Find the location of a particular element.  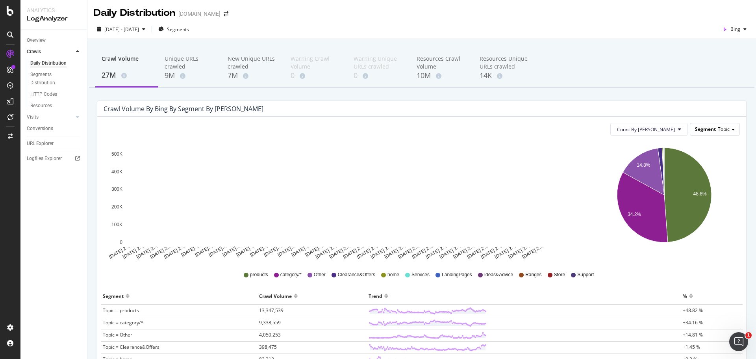

span: Support is located at coordinates (586, 274).